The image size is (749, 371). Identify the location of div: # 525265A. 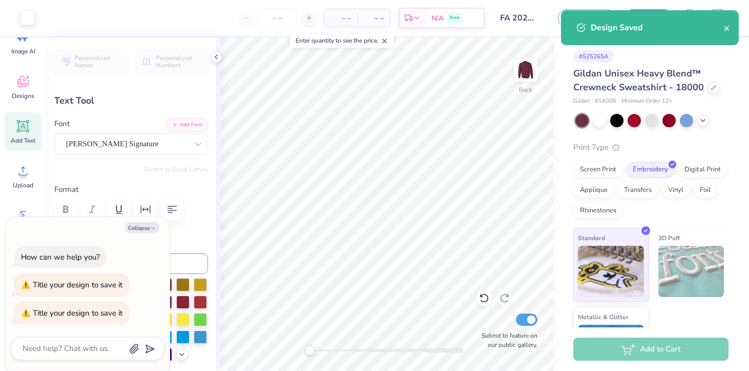
(594, 56).